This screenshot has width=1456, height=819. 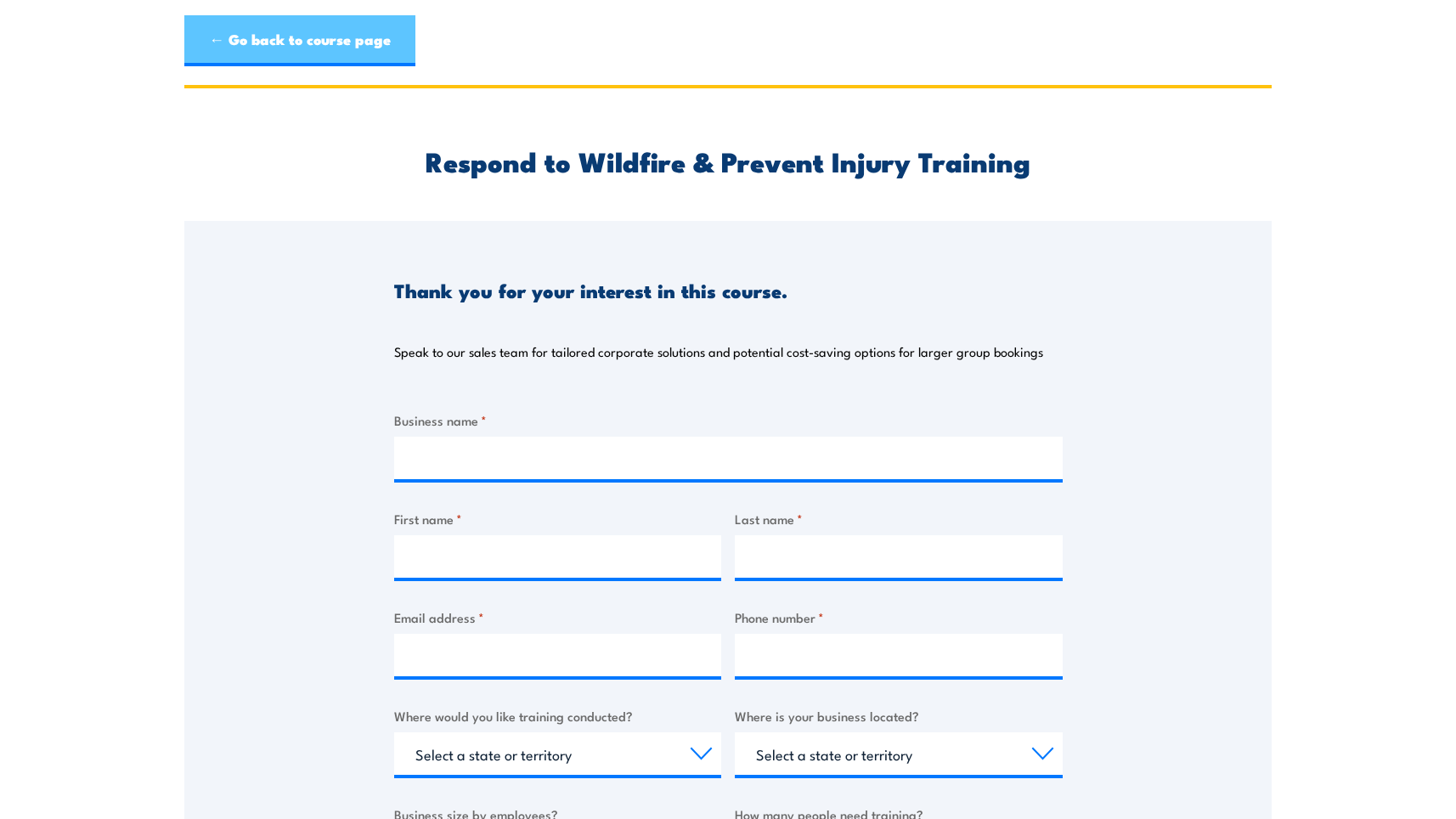 What do you see at coordinates (558, 617) in the screenshot?
I see `label: Email address` at bounding box center [558, 617].